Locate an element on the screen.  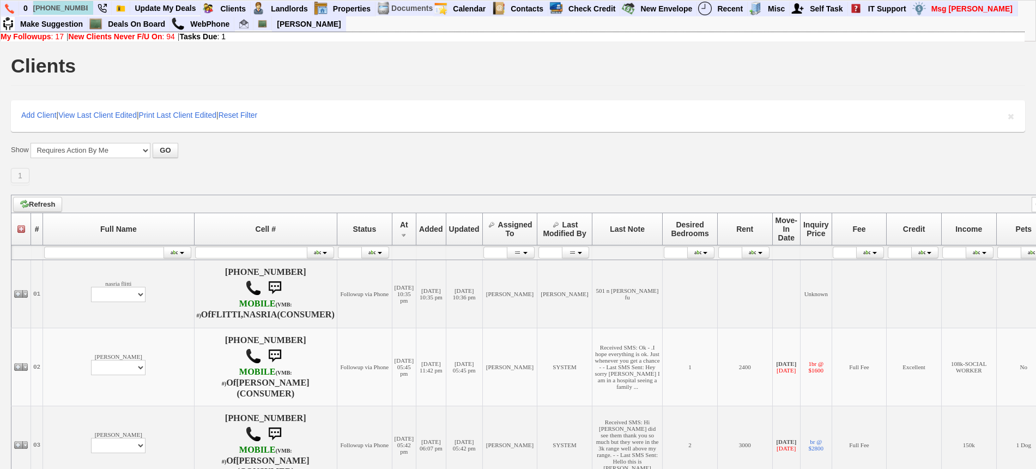
img: phone22.png is located at coordinates (102, 8).